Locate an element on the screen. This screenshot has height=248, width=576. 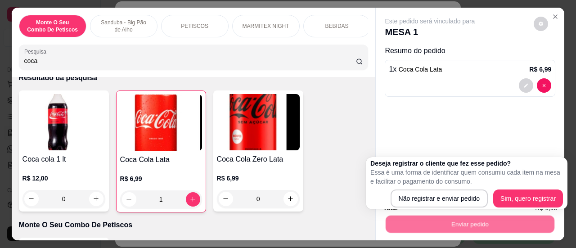
button: Enviar pedido is located at coordinates (470, 224).